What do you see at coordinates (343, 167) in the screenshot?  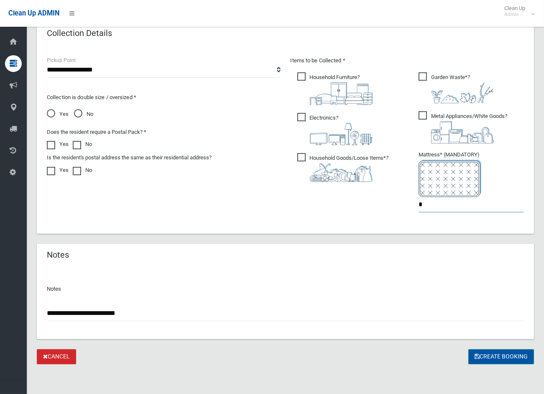 I see `span: Household Goods/Loose Items*` at bounding box center [343, 167].